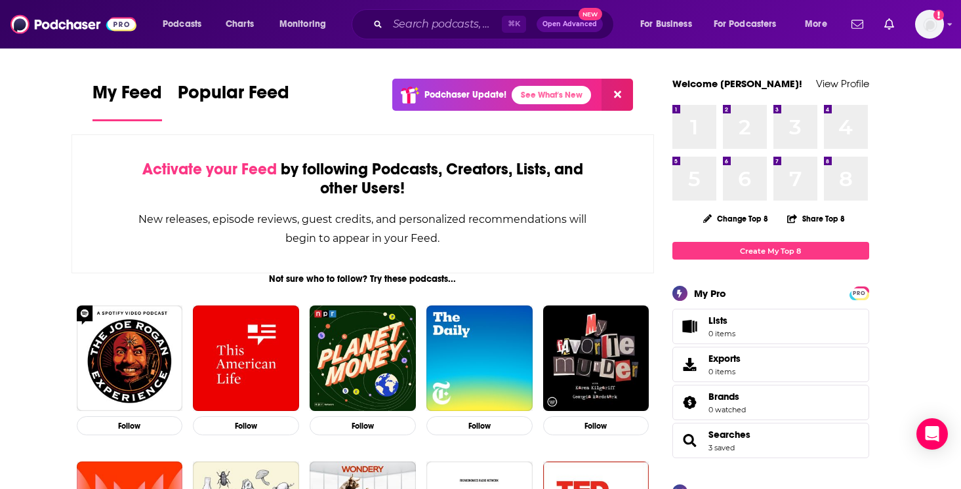 The width and height of the screenshot is (961, 489). What do you see at coordinates (239, 24) in the screenshot?
I see `span: Charts` at bounding box center [239, 24].